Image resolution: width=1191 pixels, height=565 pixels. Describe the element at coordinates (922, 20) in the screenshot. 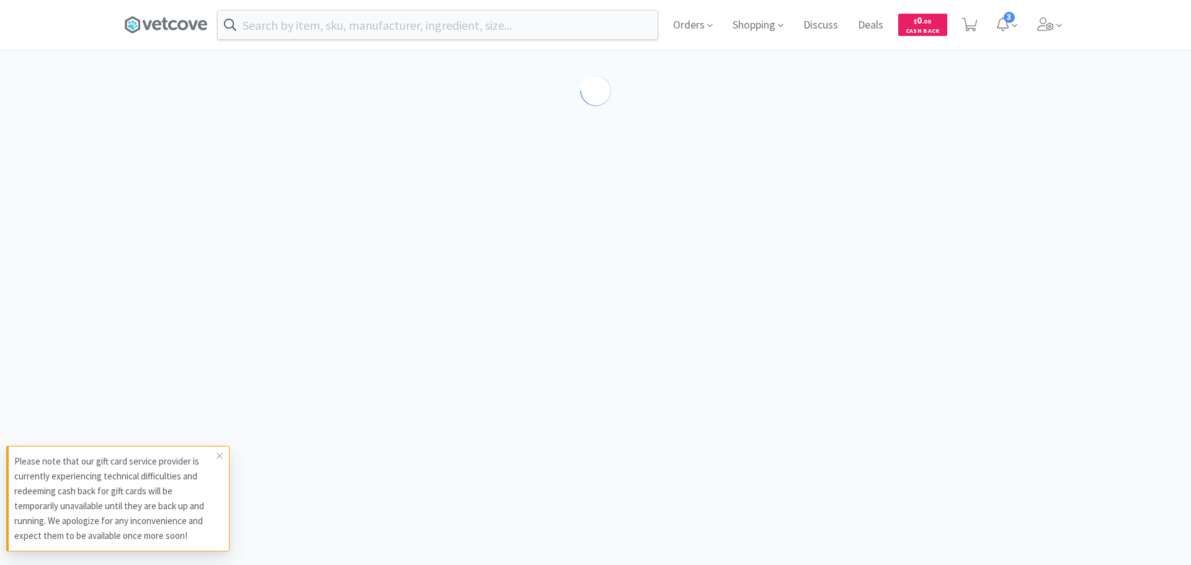

I see `span: 0` at that location.